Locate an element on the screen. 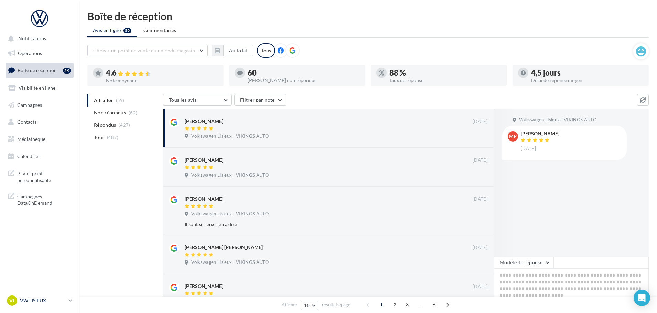 This screenshot has height=313, width=657. span: Choisir un point de vente ou un code magasin is located at coordinates (144, 50).